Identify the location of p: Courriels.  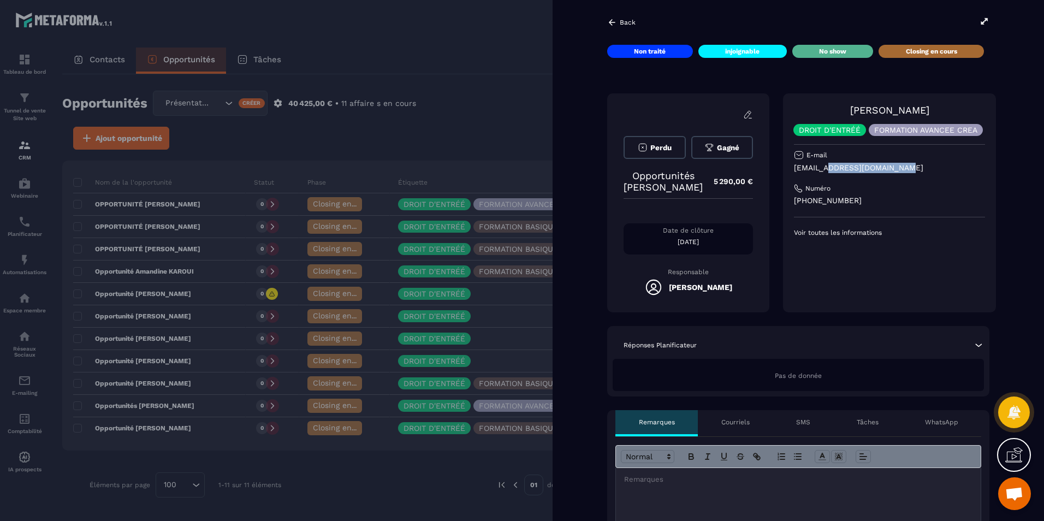
(735, 422).